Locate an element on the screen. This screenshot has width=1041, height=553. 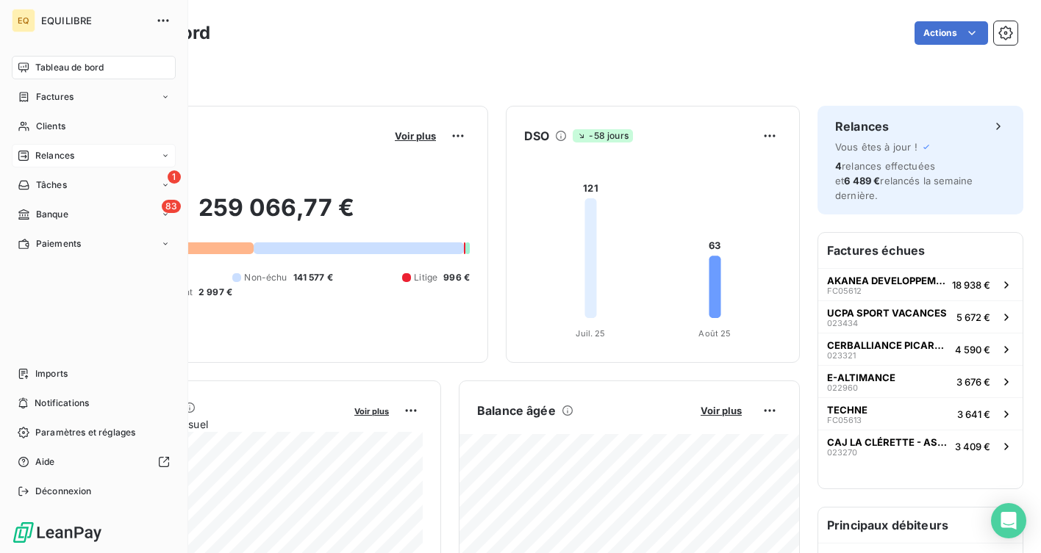
span: 141 577 € is located at coordinates (313, 278).